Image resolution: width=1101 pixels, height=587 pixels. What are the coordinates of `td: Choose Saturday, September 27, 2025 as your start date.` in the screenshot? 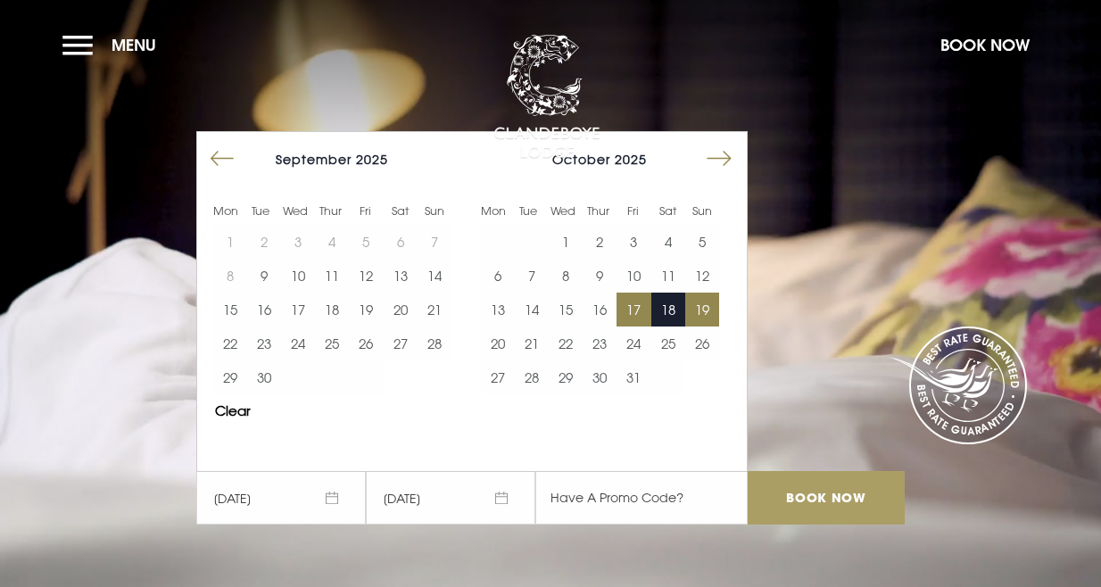 It's located at (400, 343).